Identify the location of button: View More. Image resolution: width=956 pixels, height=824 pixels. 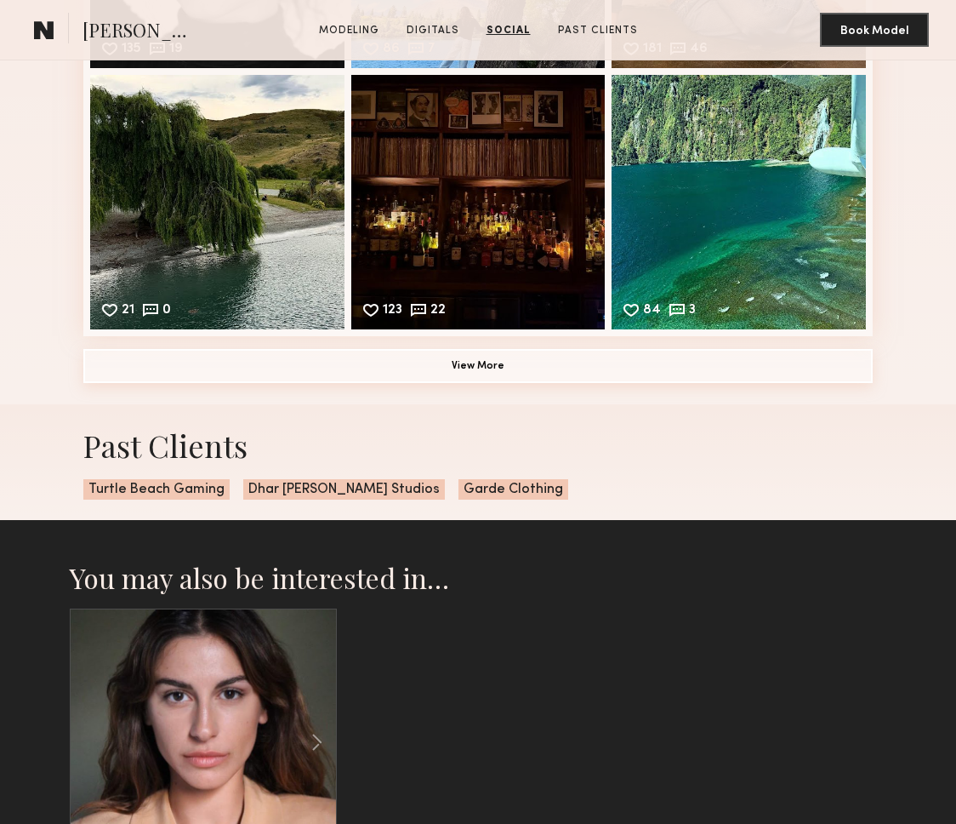
(478, 366).